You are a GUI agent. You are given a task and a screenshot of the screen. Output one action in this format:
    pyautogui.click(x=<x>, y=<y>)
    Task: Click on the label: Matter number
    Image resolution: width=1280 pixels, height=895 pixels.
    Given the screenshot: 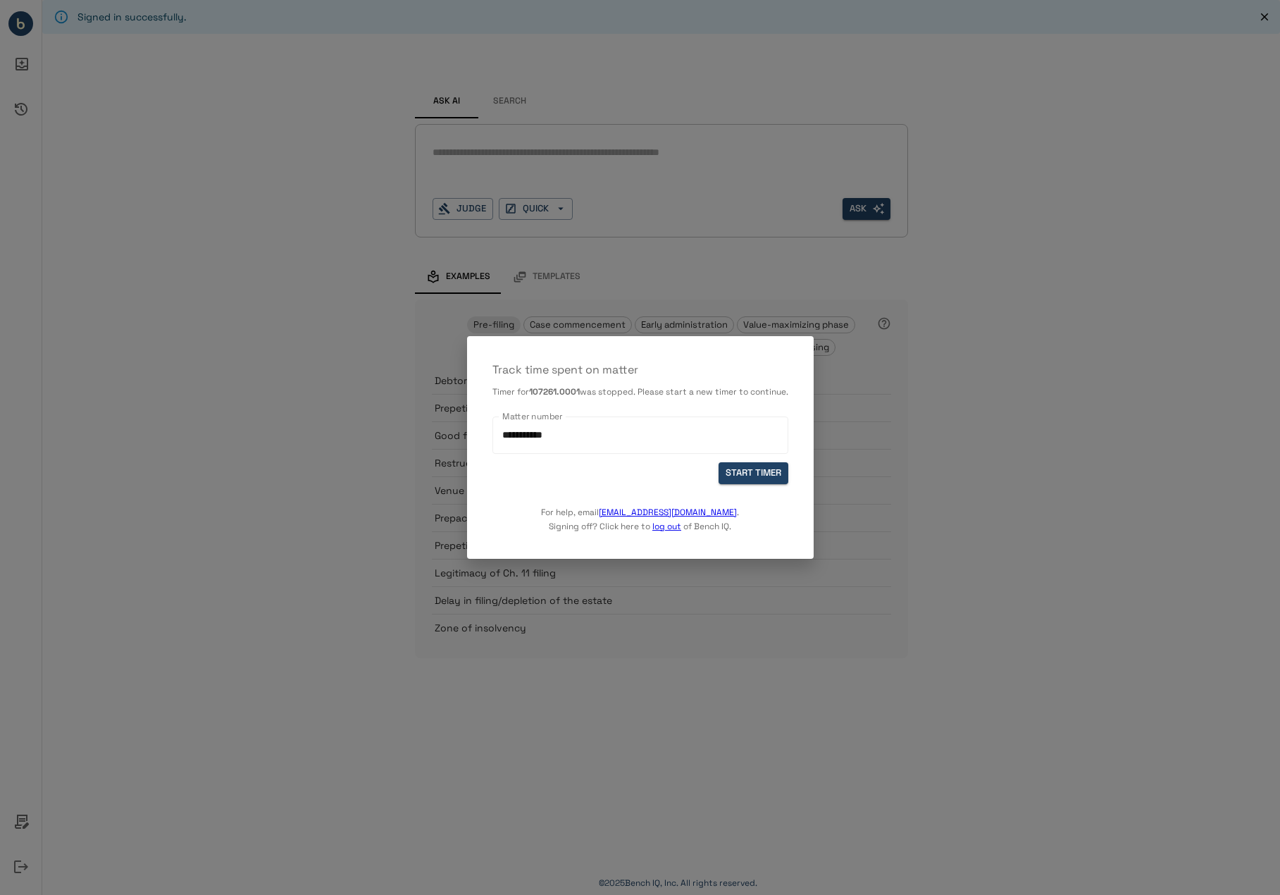 What is the action you would take?
    pyautogui.click(x=533, y=416)
    